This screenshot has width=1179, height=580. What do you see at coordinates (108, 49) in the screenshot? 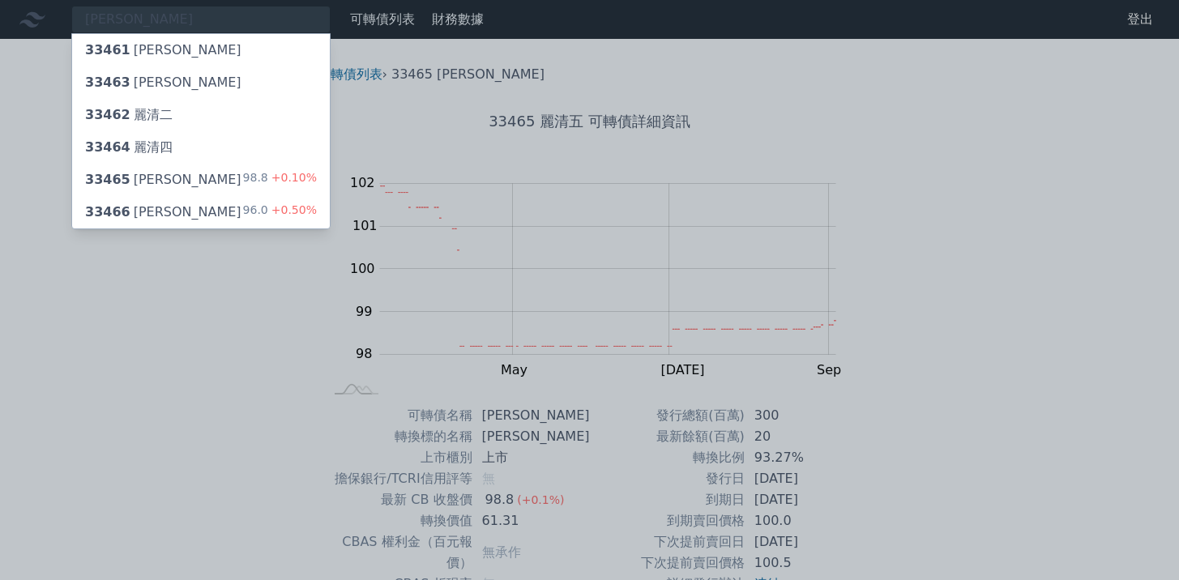
I see `span: 33461` at bounding box center [108, 49].